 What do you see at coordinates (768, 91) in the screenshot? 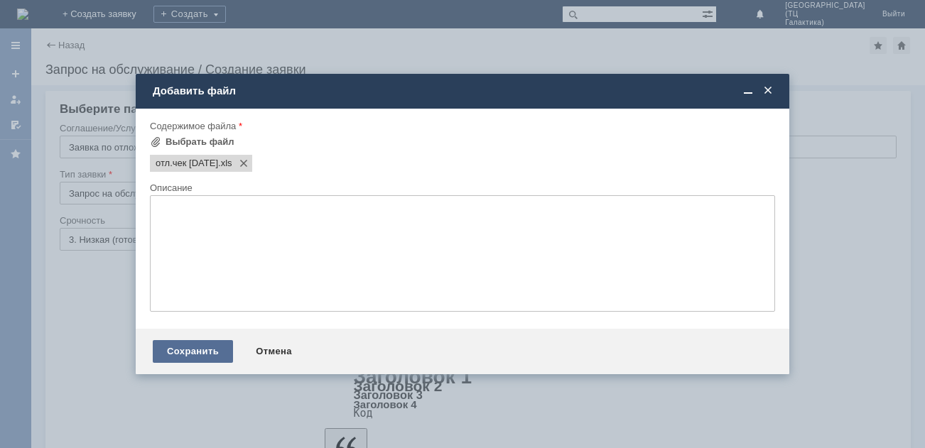
I see `span: Закрыть` at bounding box center [768, 91].